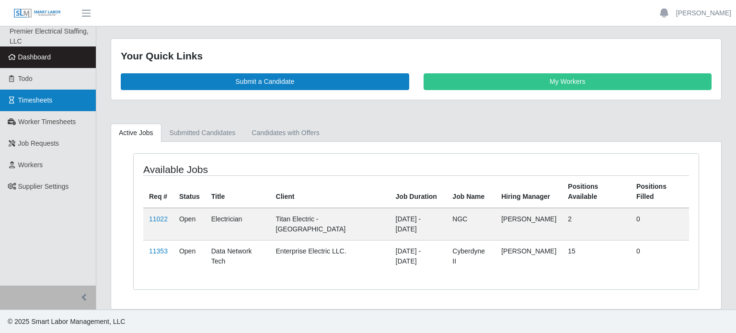 This screenshot has height=333, width=736. What do you see at coordinates (203, 133) in the screenshot?
I see `a: Submitted Candidates` at bounding box center [203, 133].